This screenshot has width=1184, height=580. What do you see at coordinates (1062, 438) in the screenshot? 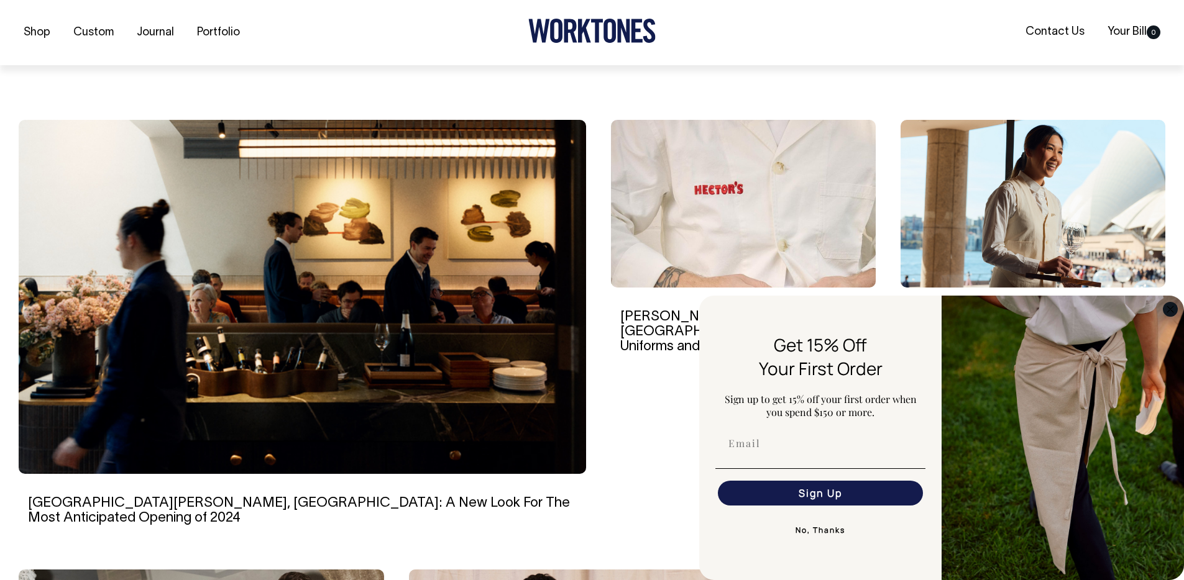
I see `img: 5e34ad8f-4f05-4173-92a8-ea475ee49ac9.jpeg` at bounding box center [1062, 438].